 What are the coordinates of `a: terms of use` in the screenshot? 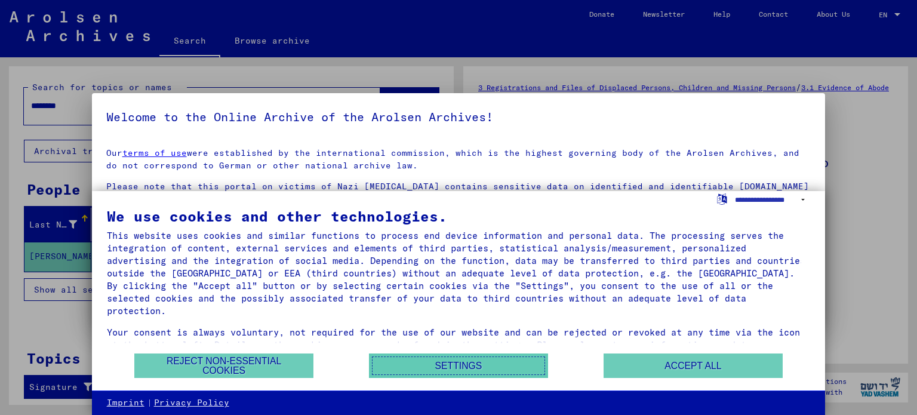 It's located at (155, 153).